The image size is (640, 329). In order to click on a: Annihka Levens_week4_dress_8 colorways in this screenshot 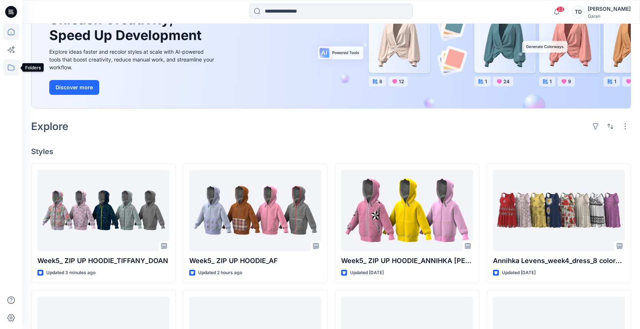, I will do `click(559, 210)`.